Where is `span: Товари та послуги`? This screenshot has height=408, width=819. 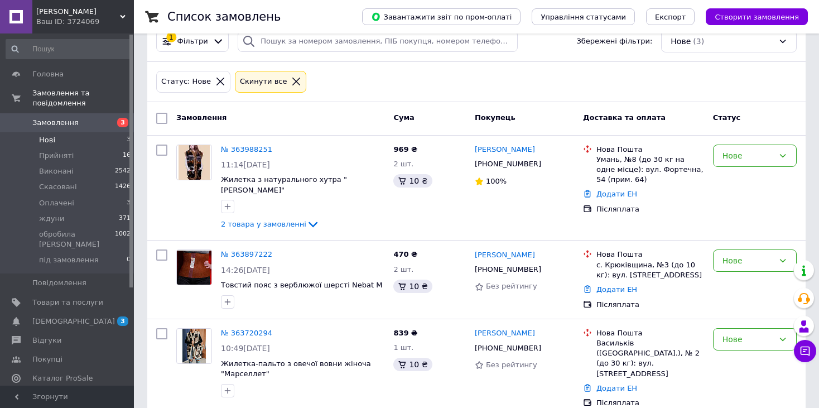
span: Товари та послуги is located at coordinates (68, 303).